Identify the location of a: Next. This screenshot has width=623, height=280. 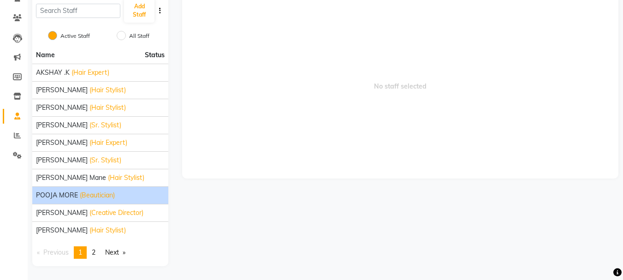
(115, 252).